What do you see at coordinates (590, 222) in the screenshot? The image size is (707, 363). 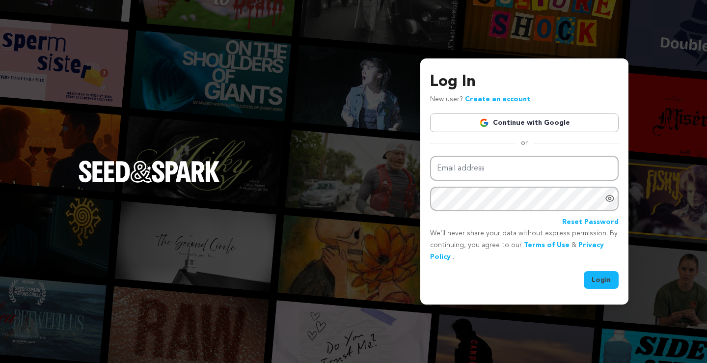 I see `a: Reset Password` at bounding box center [590, 222].